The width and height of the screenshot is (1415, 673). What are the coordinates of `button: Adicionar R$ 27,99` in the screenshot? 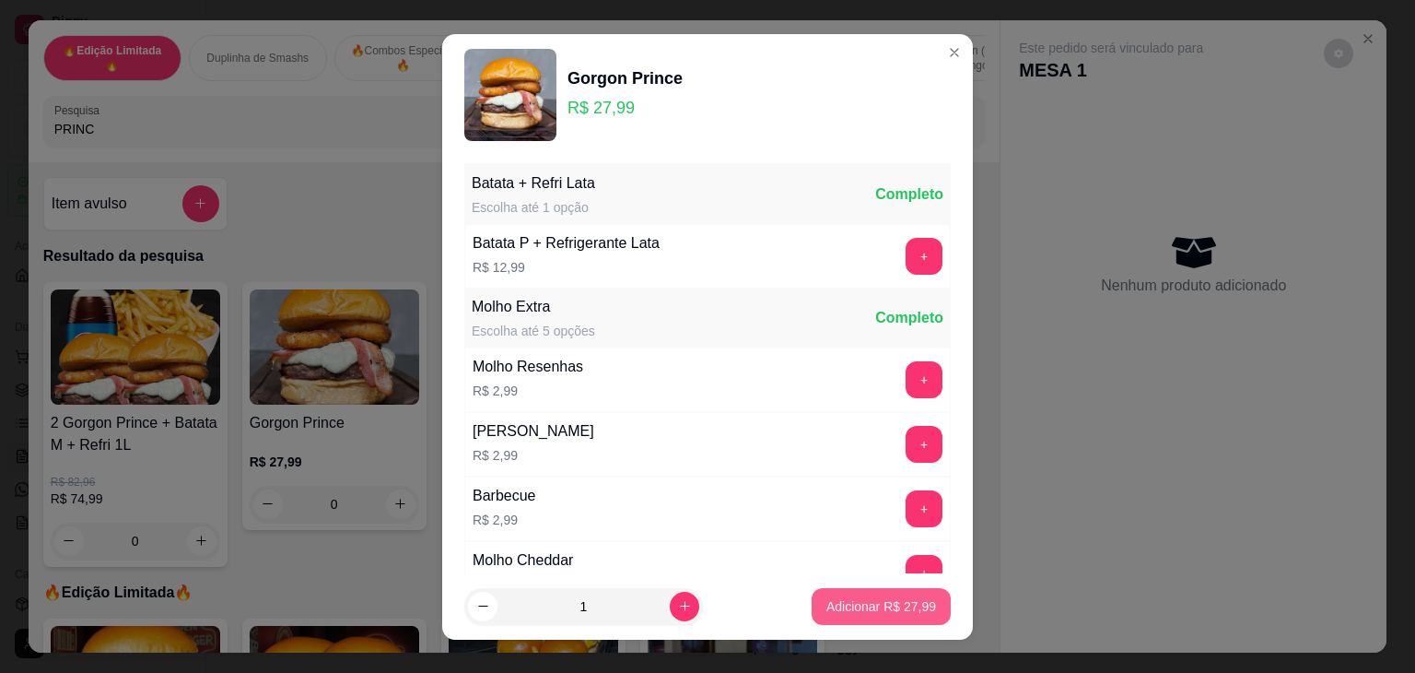 It's located at (881, 606).